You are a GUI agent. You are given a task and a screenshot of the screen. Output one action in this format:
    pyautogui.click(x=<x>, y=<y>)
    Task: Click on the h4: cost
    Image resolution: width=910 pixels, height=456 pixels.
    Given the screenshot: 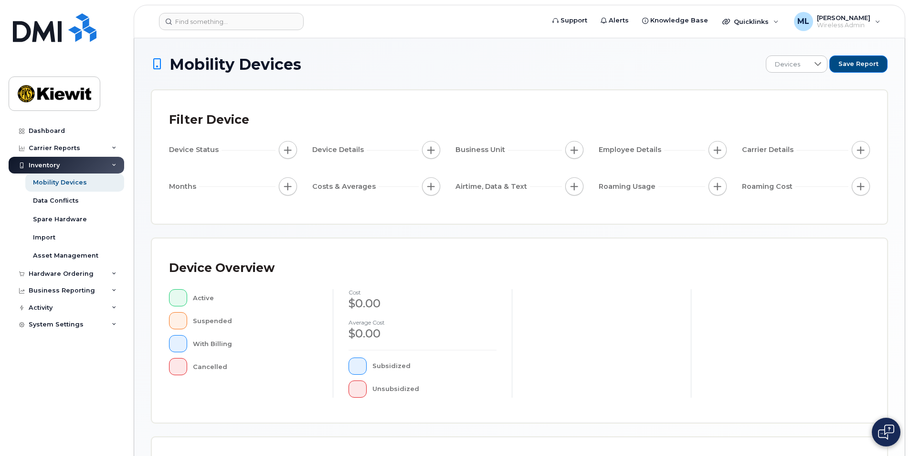 What is the action you would take?
    pyautogui.click(x=423, y=292)
    